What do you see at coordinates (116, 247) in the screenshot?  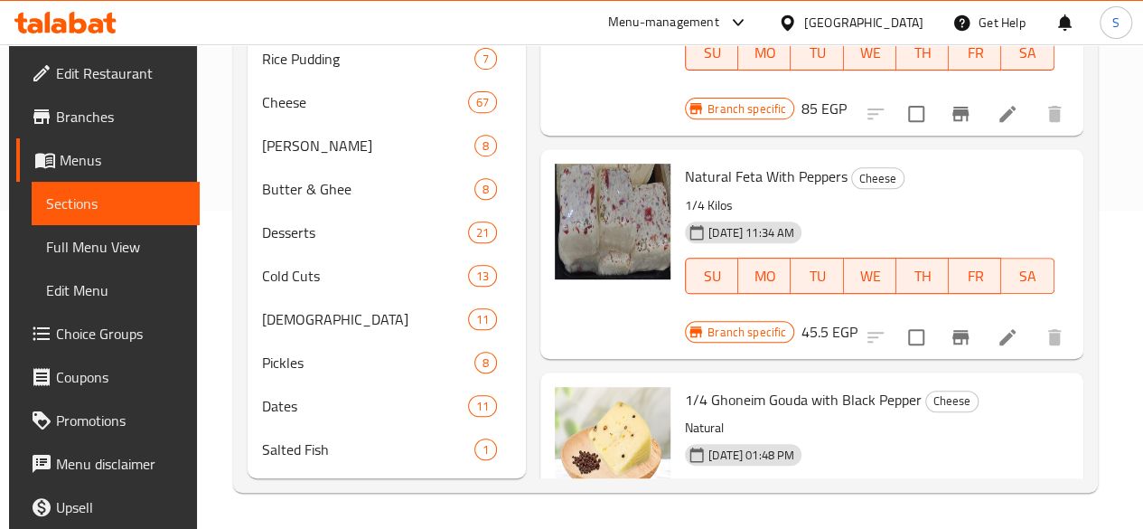 I see `a: Full Menu View` at bounding box center [116, 247].